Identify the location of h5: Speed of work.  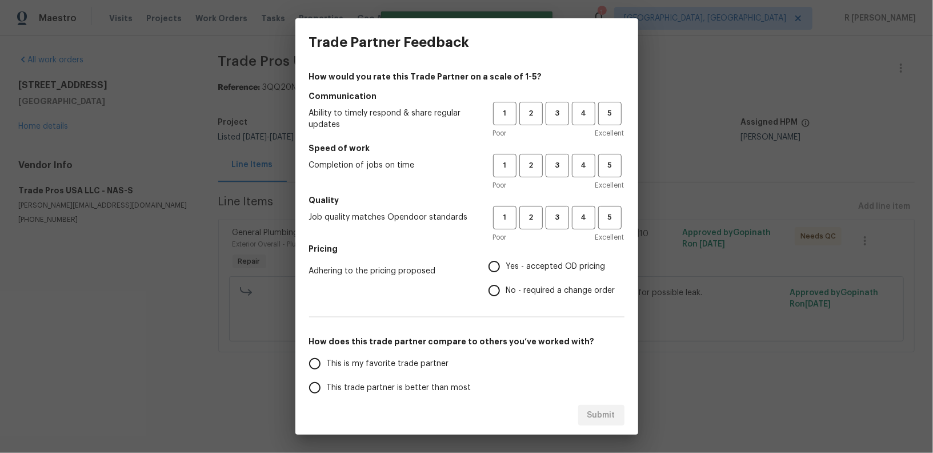
(467, 148).